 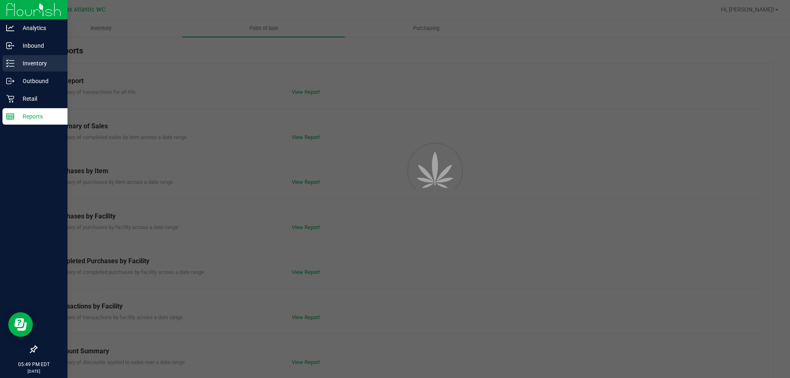 What do you see at coordinates (10, 63) in the screenshot?
I see `inline-svg: Inventory` at bounding box center [10, 63].